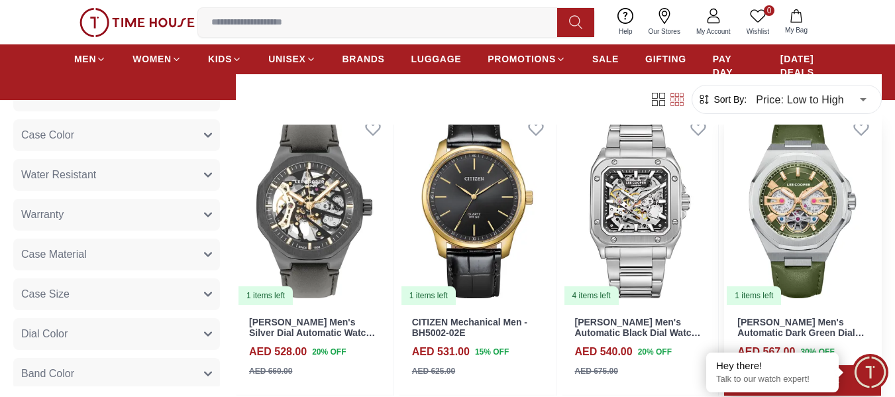  I want to click on span: PAY DAY SALE, so click(733, 72).